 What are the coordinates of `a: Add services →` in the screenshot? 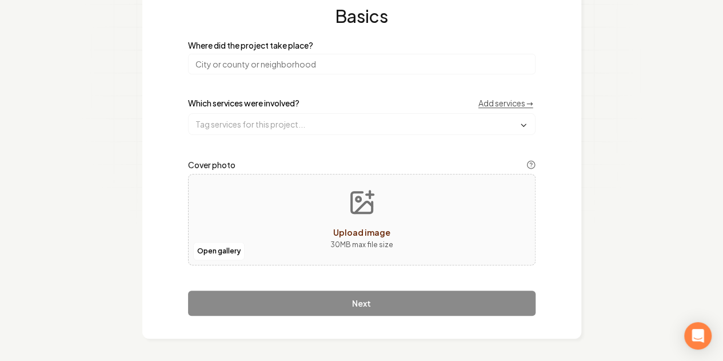 It's located at (506, 103).